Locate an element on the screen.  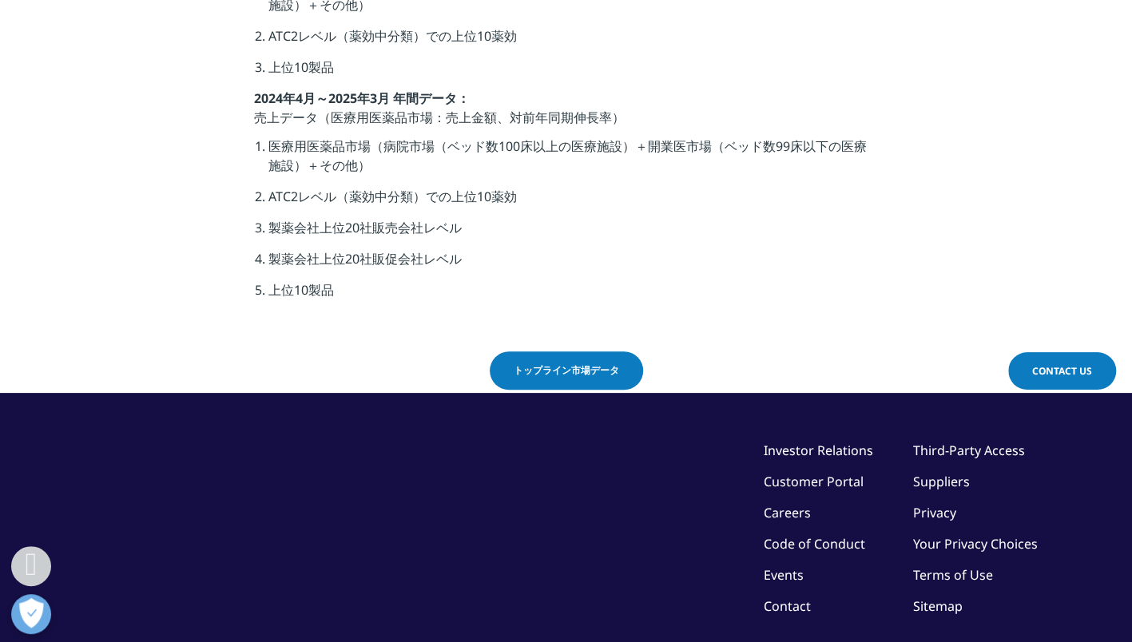
span: トップライン市場データ is located at coordinates (567, 371).